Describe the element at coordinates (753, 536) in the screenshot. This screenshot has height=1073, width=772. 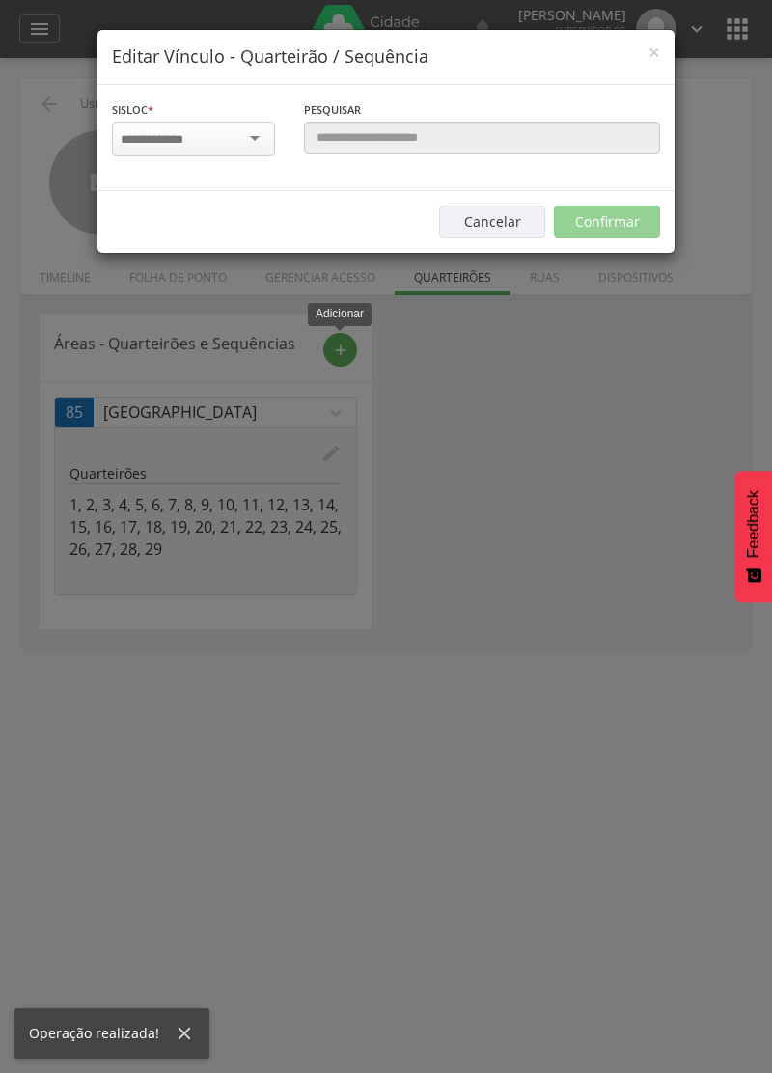
I see `button: Feedback - Mostrar pesquisa` at that location.